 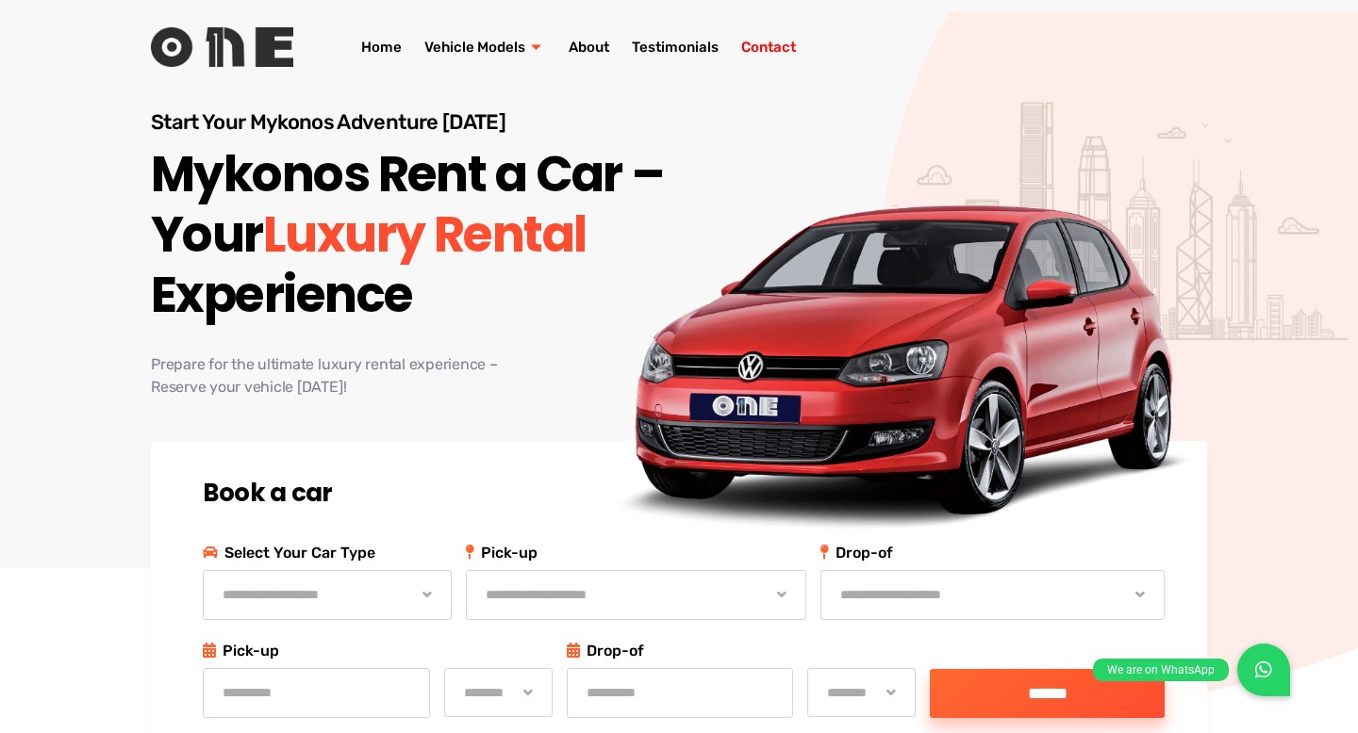 I want to click on h1: Mykonos Rent a Car – Your Experience, so click(x=428, y=235).